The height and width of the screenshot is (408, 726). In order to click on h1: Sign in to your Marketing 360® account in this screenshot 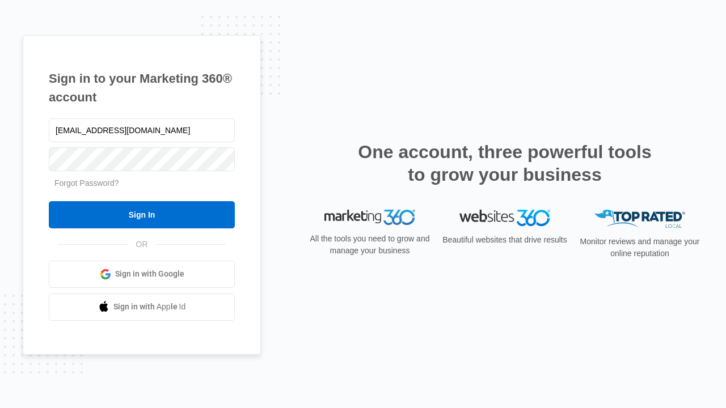, I will do `click(142, 88)`.